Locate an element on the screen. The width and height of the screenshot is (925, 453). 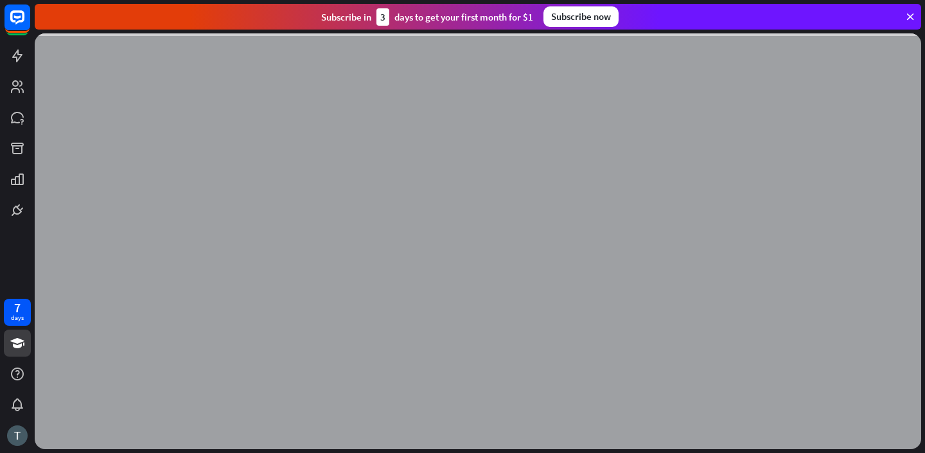
a: 7 days is located at coordinates (17, 312).